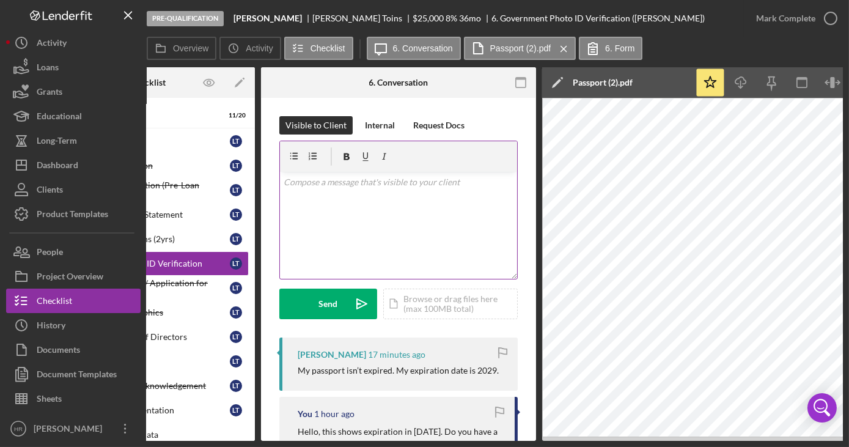  I want to click on button: Passport (2).pdf, so click(520, 48).